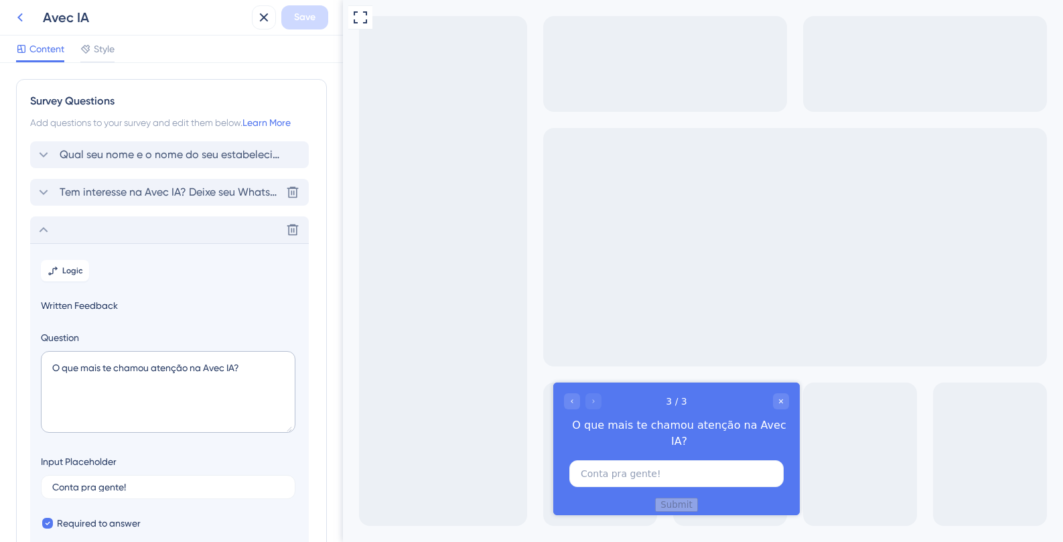 This screenshot has height=542, width=1063. What do you see at coordinates (170, 192) in the screenshot?
I see `span: Tem interesse na Avec IA? Deixe seu WhatsApp para contato.` at bounding box center [170, 192].